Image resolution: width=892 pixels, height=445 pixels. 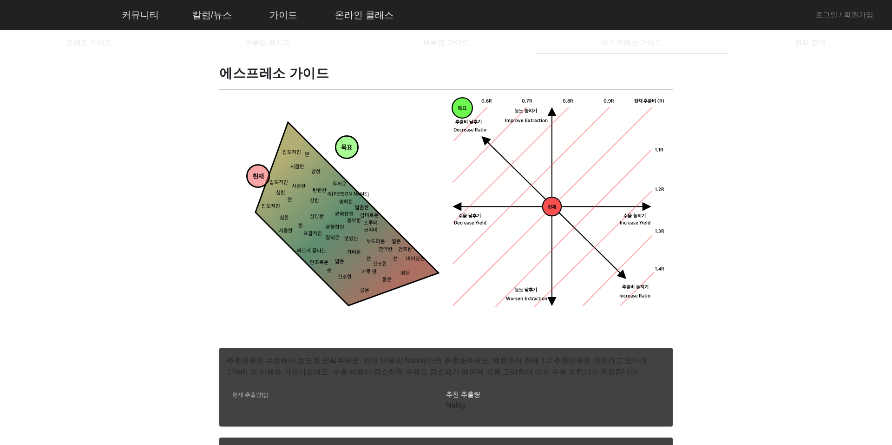 I want to click on tspan: Worsen Extraction, so click(x=526, y=299).